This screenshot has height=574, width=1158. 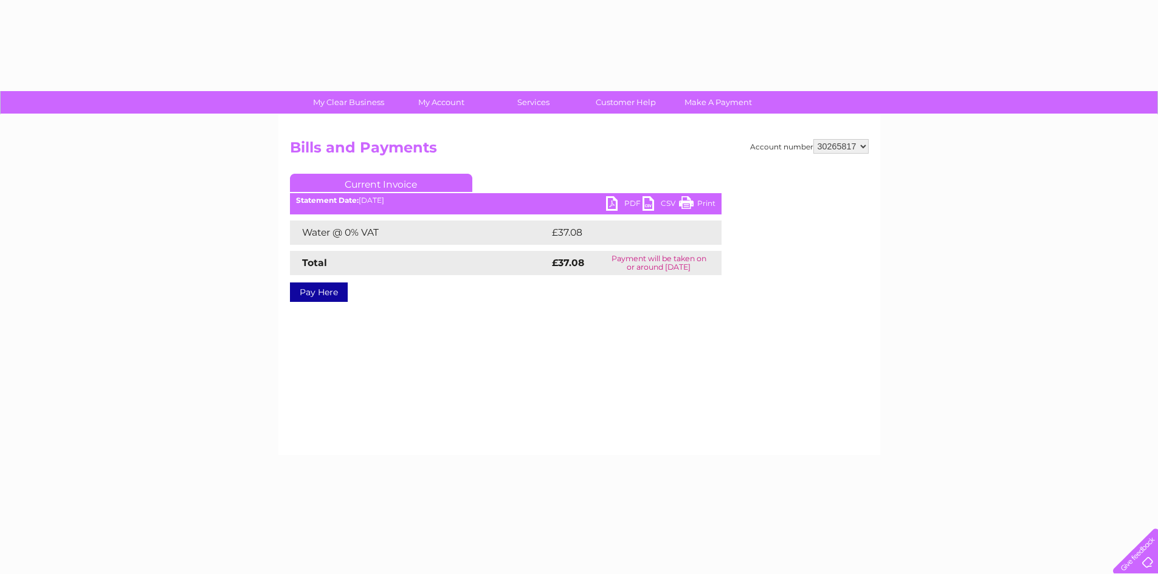 What do you see at coordinates (441, 102) in the screenshot?
I see `a: My Account` at bounding box center [441, 102].